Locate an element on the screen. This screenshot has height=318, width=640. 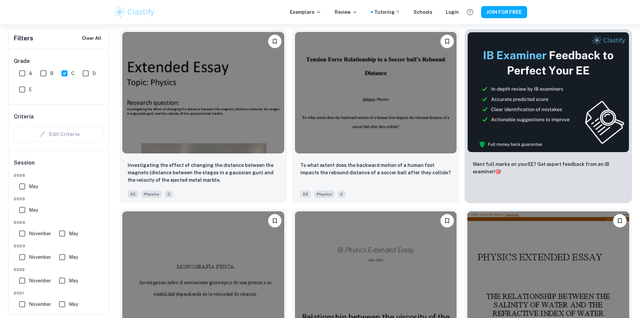
img: Physics EE example thumbnail: To what extent does the backward motion is located at coordinates (376, 92).